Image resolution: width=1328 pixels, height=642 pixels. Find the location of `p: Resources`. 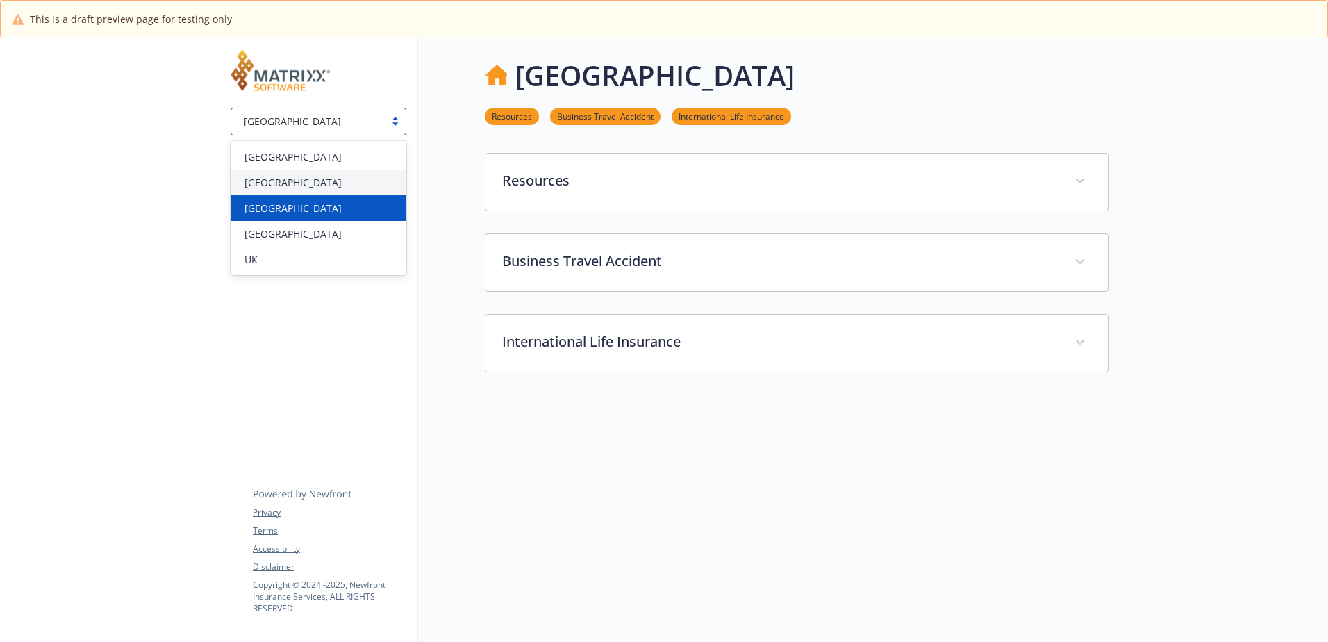

p: Resources is located at coordinates (780, 181).